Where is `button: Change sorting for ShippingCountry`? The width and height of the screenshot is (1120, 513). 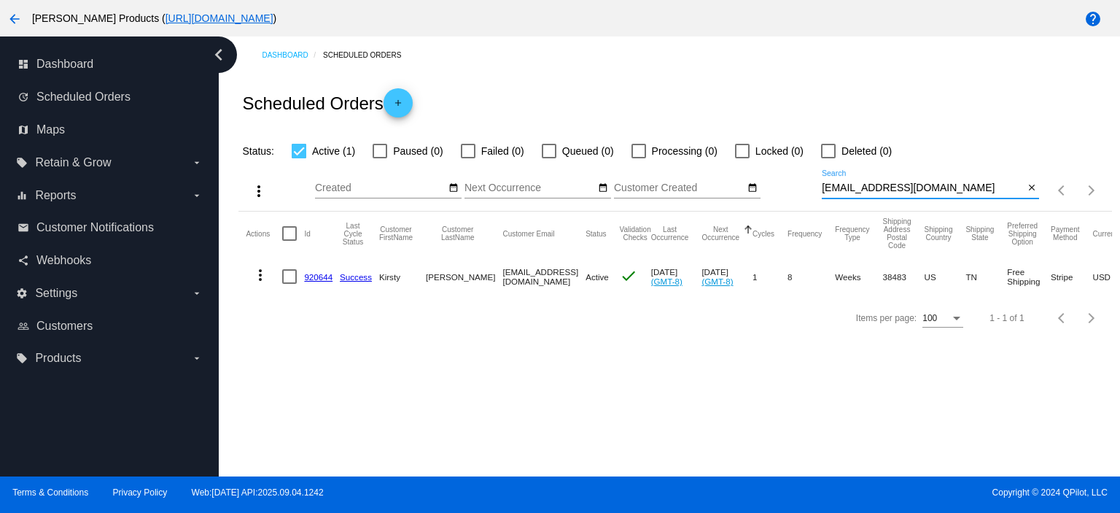
button: Change sorting for ShippingCountry is located at coordinates (939, 233).